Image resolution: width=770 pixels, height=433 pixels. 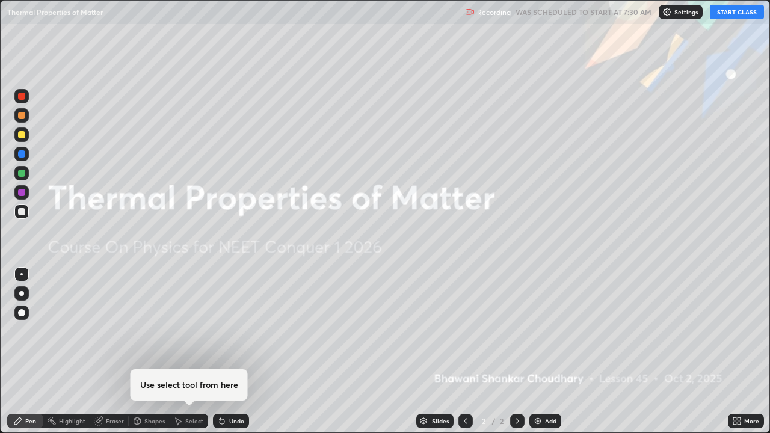 What do you see at coordinates (584, 12) in the screenshot?
I see `h5: WAS SCHEDULED TO START AT 7:30 AM` at bounding box center [584, 12].